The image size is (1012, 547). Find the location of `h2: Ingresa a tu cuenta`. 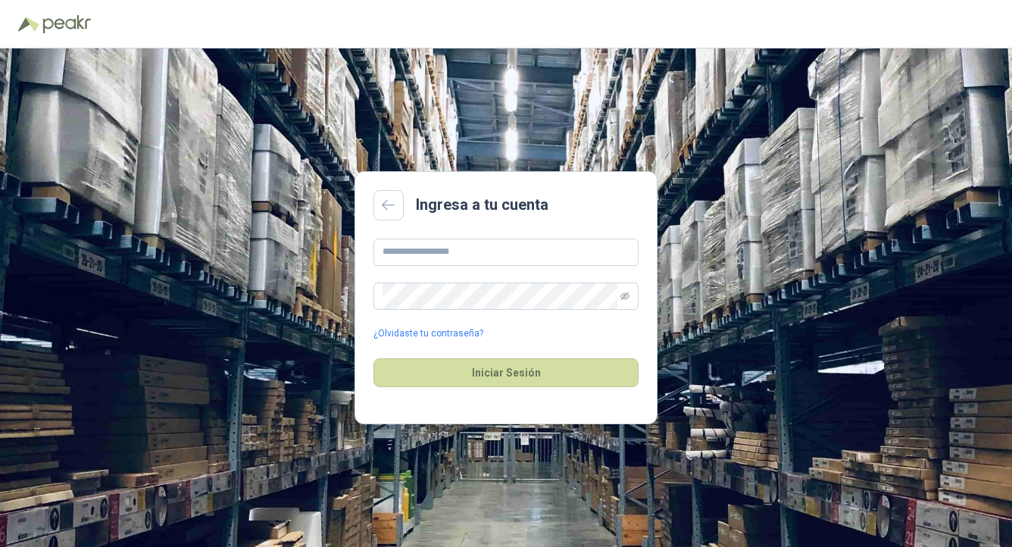

h2: Ingresa a tu cuenta is located at coordinates (482, 204).